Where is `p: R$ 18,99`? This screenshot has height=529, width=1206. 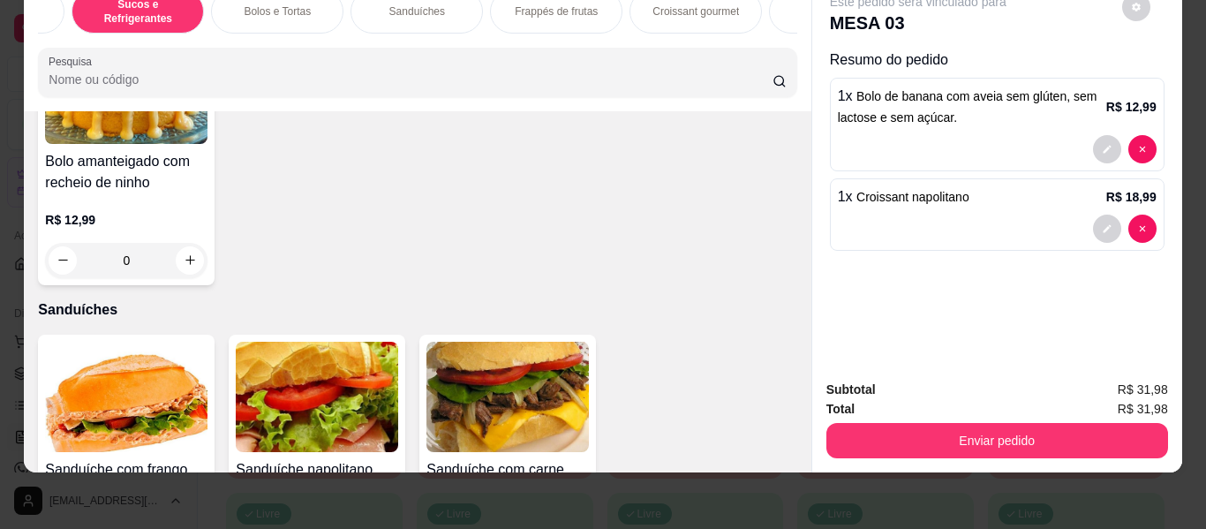
p: R$ 18,99 is located at coordinates (1131, 197).